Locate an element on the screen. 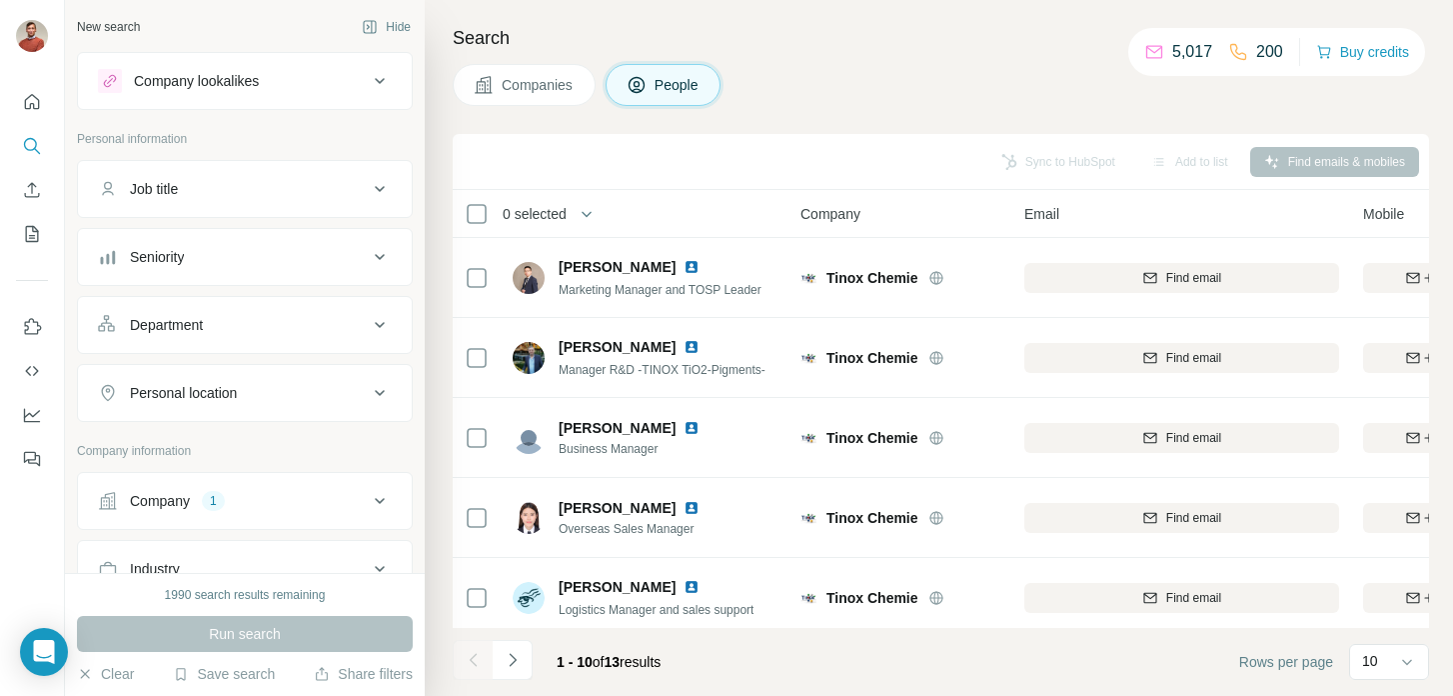  button: Department is located at coordinates (245, 325).